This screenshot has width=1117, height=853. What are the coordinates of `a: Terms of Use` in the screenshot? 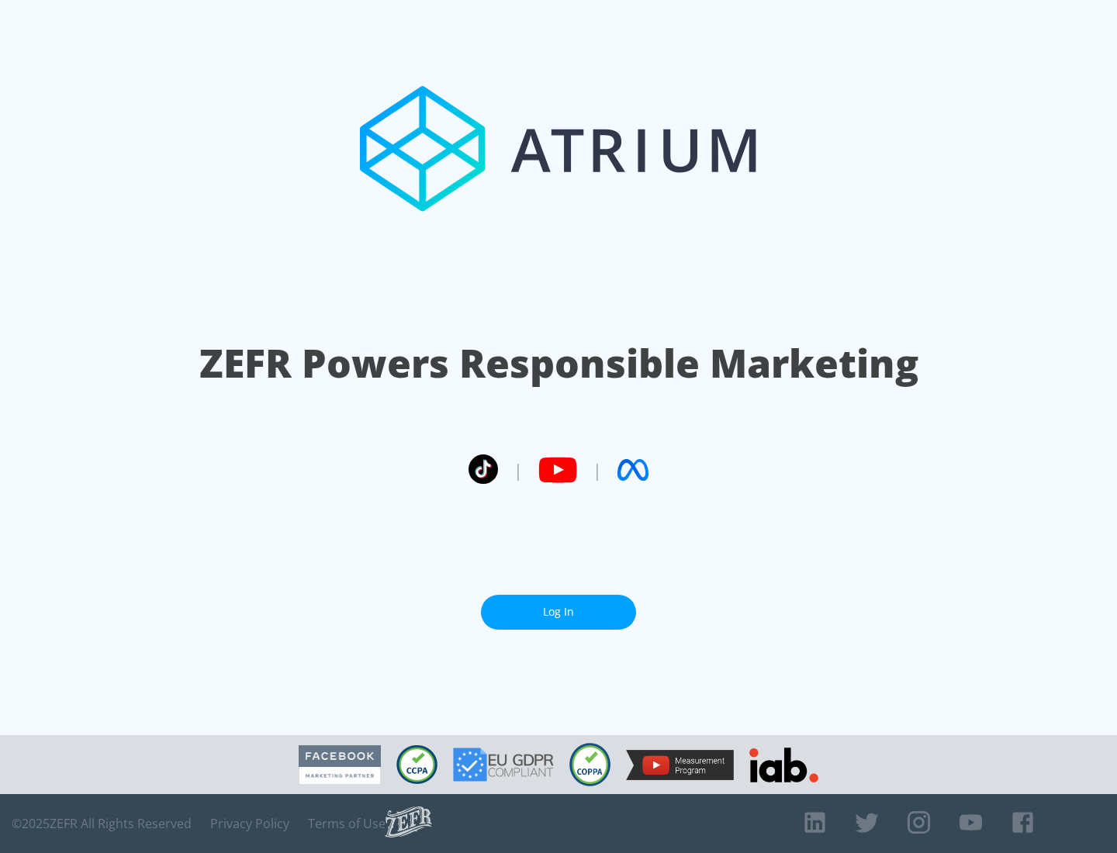 It's located at (347, 824).